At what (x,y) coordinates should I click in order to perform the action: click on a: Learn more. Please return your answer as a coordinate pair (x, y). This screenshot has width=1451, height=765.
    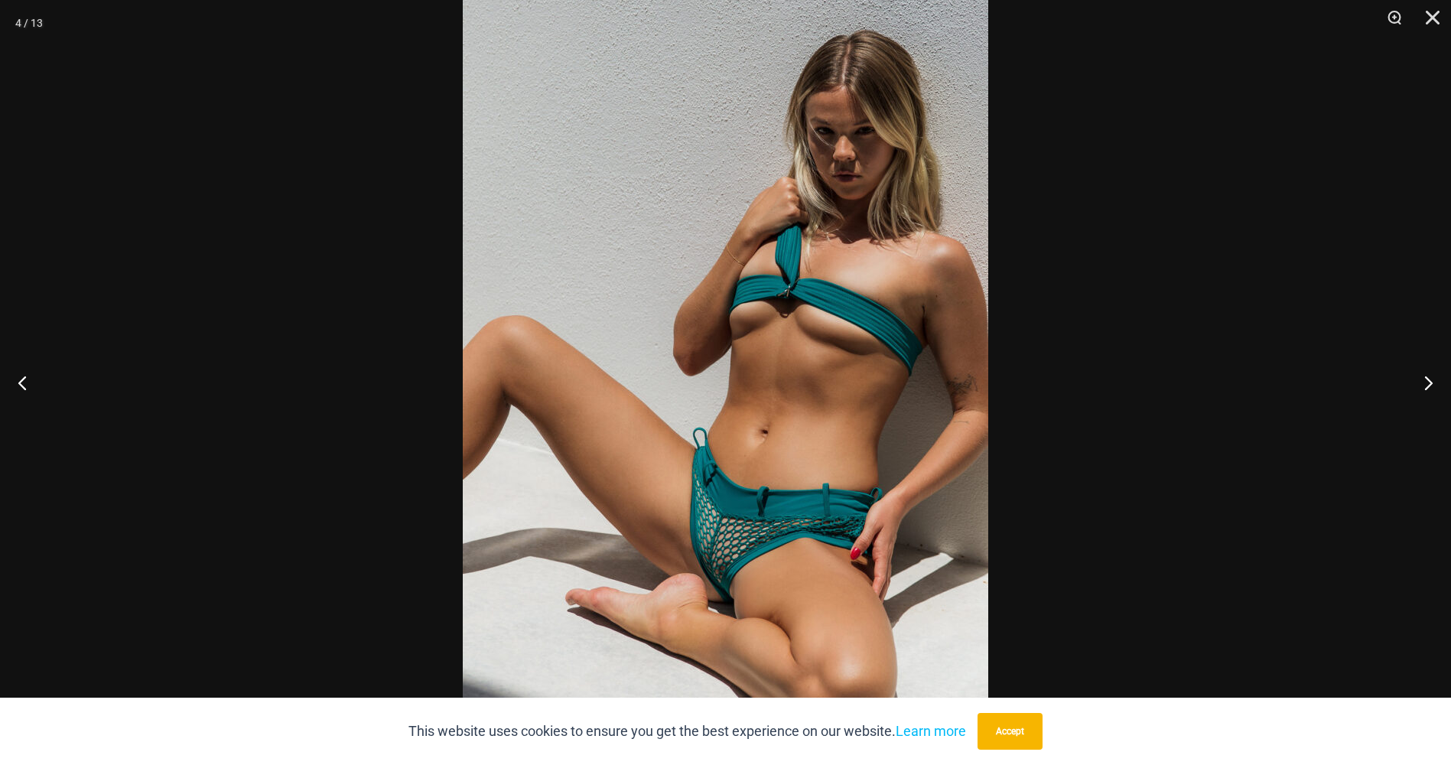
    Looking at the image, I should click on (931, 731).